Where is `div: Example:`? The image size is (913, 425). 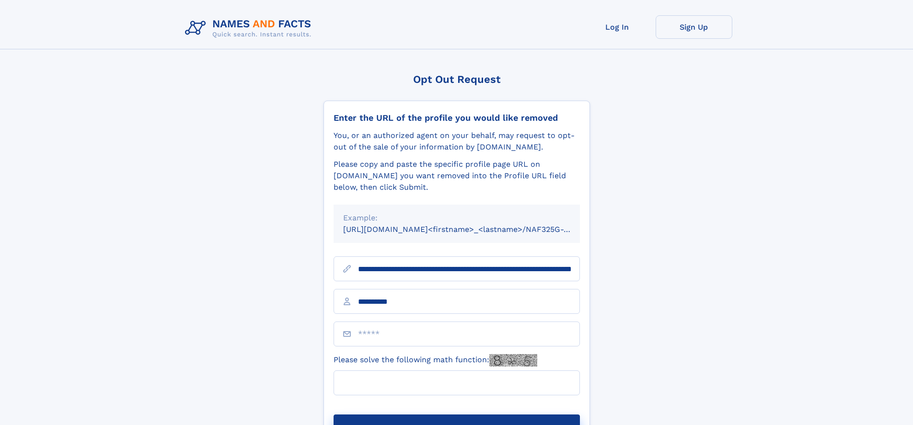
div: Example: is located at coordinates (457, 218).